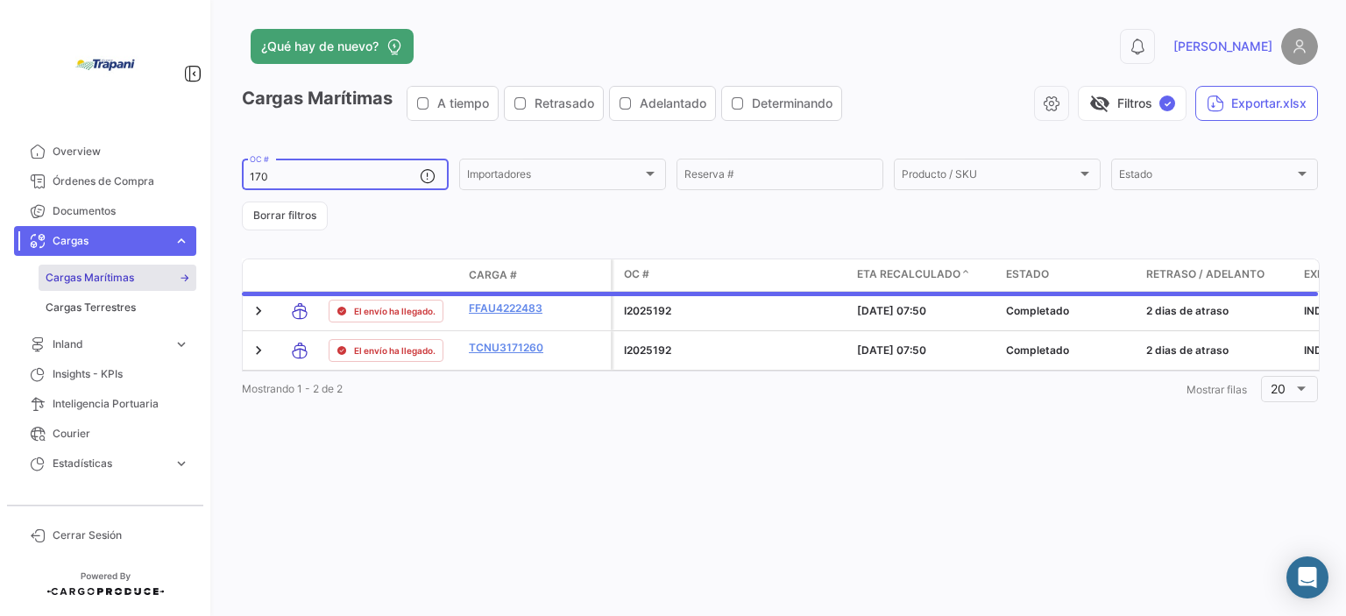  Describe the element at coordinates (300, 275) in the screenshot. I see `datatable-header-cell: Modo de Transporte` at that location.